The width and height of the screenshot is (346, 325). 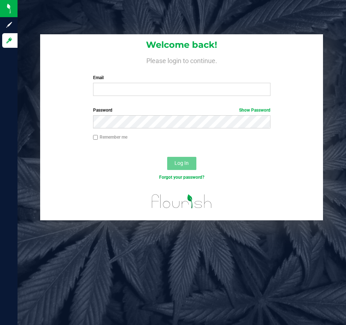 I want to click on inline-svg: Log in, so click(x=9, y=41).